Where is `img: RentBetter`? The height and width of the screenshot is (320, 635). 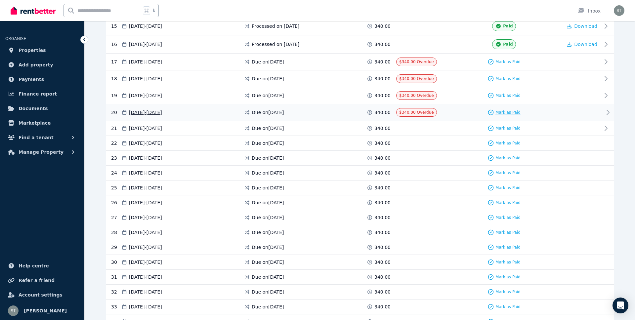
img: RentBetter is located at coordinates (33, 11).